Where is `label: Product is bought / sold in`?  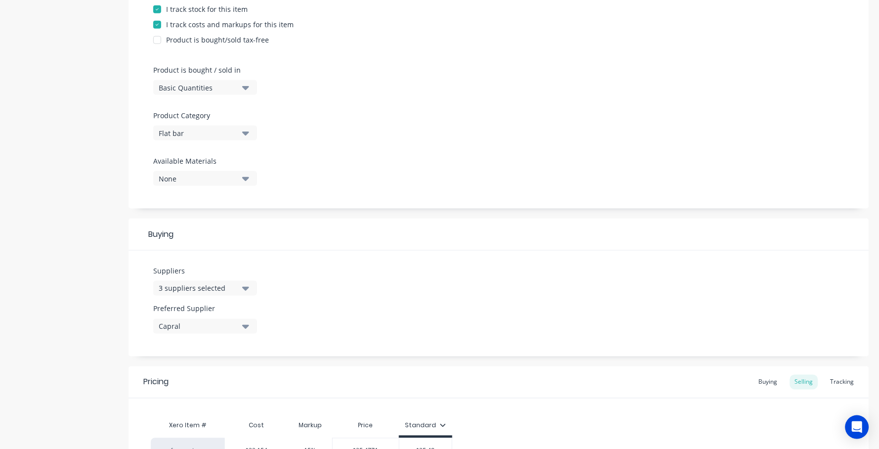
label: Product is bought / sold in is located at coordinates (203, 70).